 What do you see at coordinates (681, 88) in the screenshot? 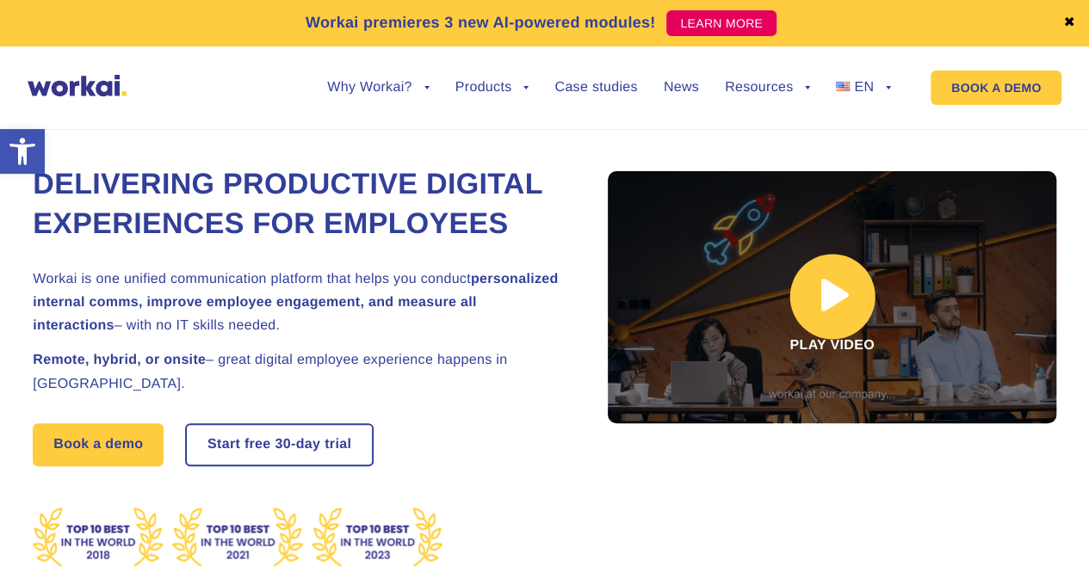
I see `a: News` at bounding box center [681, 88].